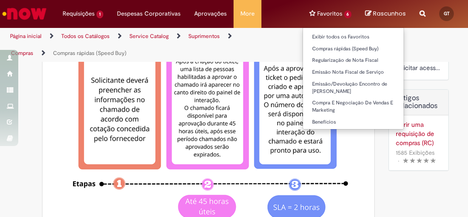 The width and height of the screenshot is (468, 217). I want to click on a: Service Catalog, so click(149, 36).